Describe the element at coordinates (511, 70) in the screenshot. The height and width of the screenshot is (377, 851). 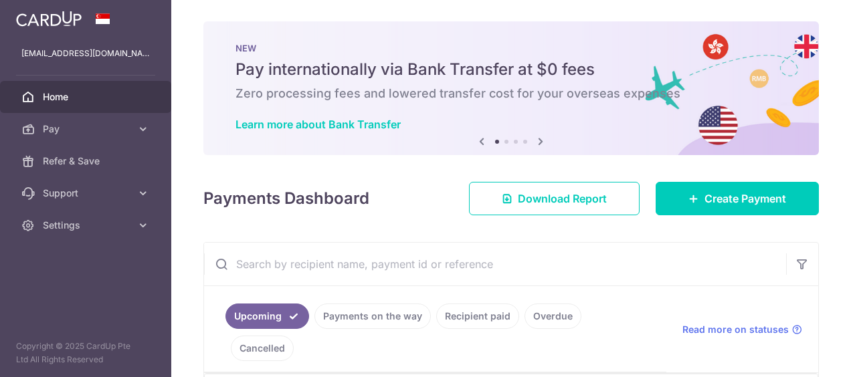
I see `h5: Pay internationally via Bank Transfer at $0 fees` at that location.